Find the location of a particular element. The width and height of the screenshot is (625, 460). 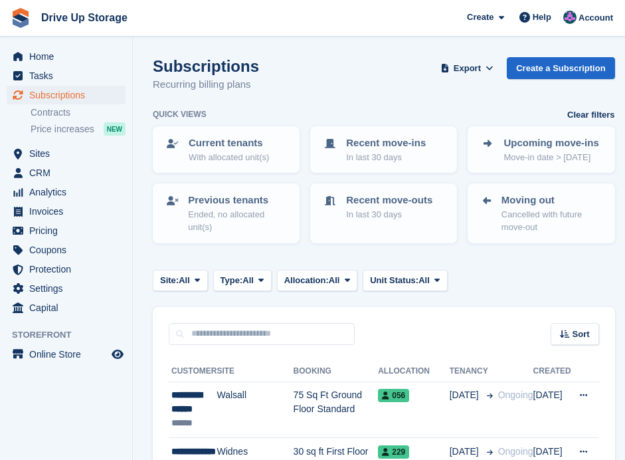

a: Recent move-outs In last 30 days is located at coordinates (383, 207).